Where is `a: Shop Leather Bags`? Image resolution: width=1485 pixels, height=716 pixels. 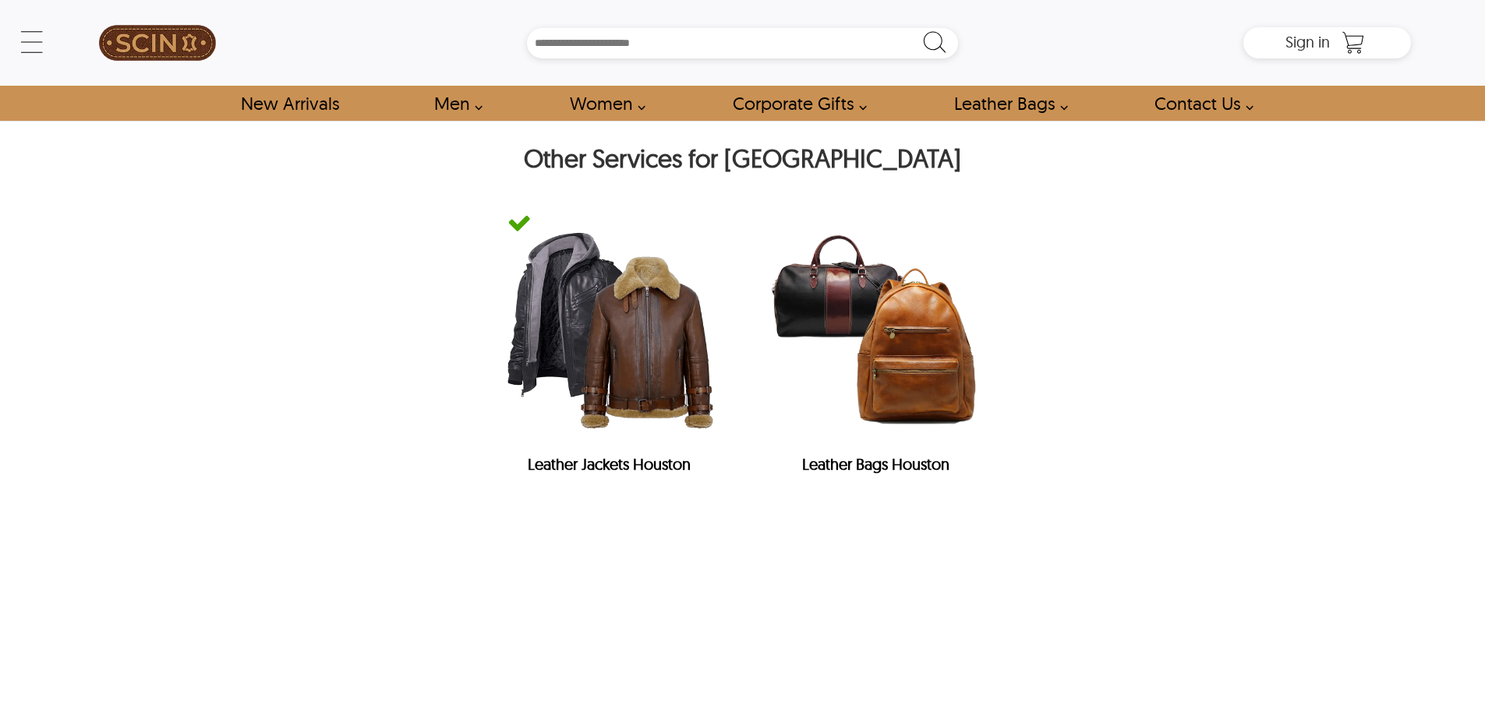
a: Shop Leather Bags is located at coordinates (1006, 103).